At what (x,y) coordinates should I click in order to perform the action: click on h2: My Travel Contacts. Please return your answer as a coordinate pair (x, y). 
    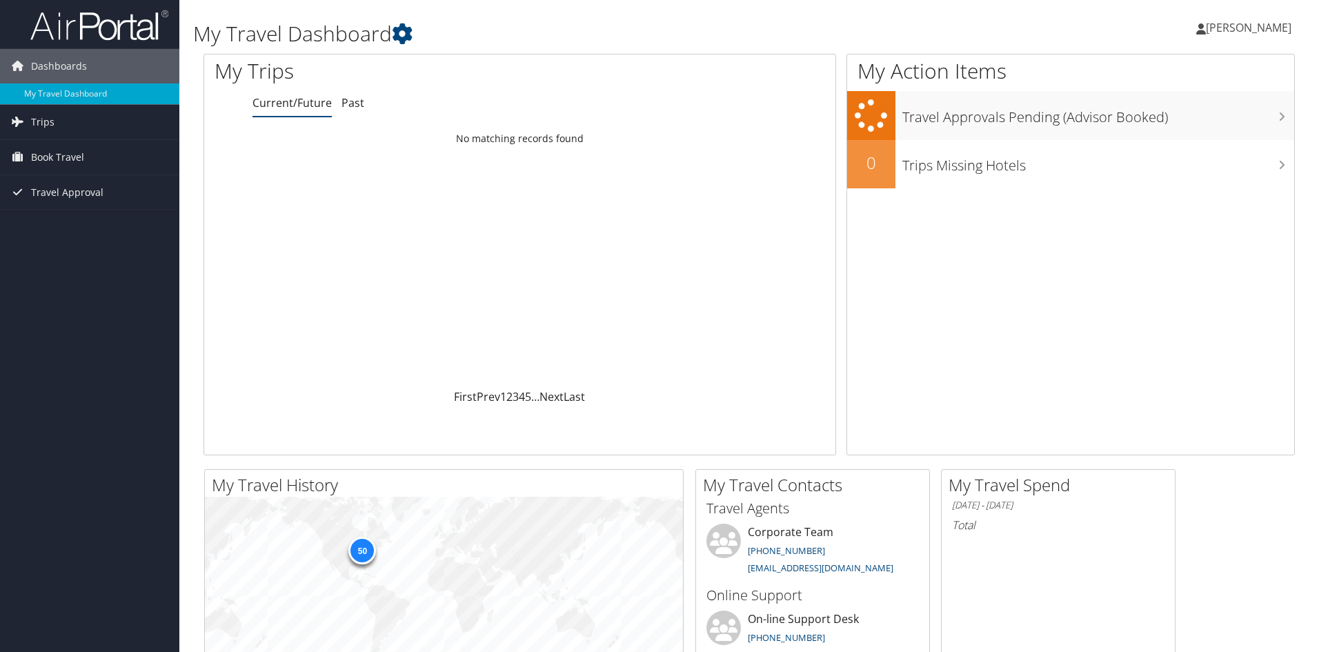
    Looking at the image, I should click on (816, 485).